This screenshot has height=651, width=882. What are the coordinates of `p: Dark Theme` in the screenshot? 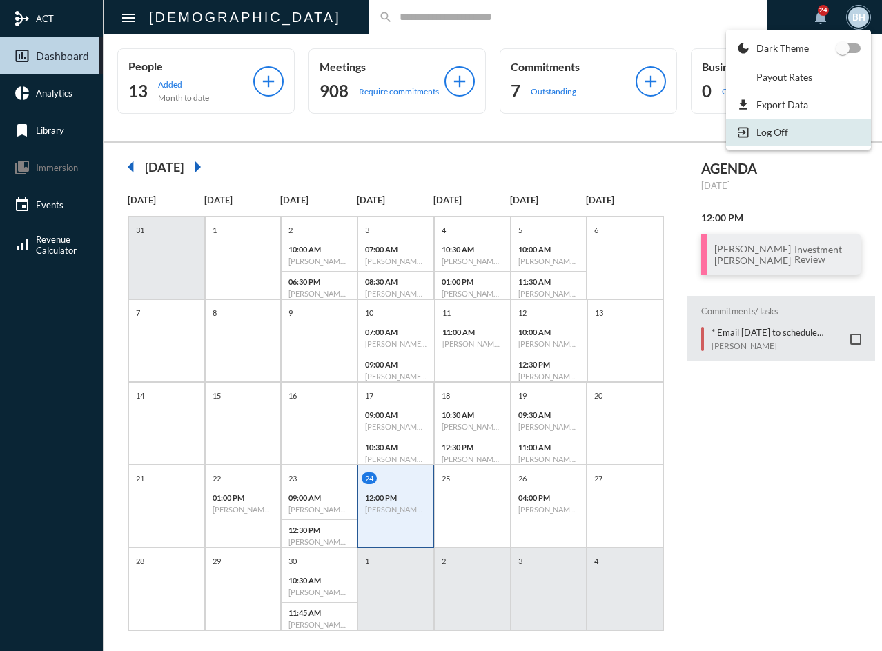 It's located at (782, 48).